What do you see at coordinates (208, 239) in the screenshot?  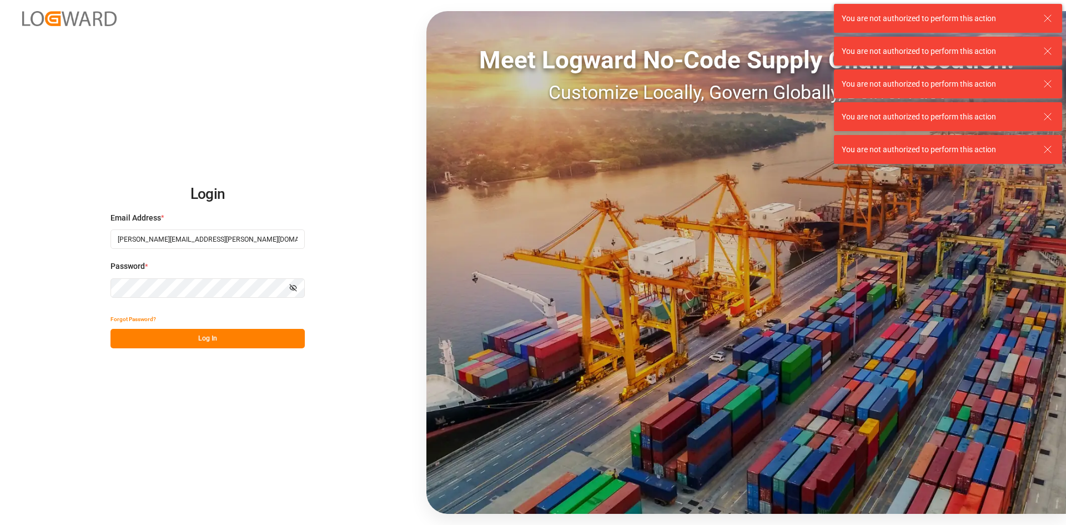 I see `input: Enter your email` at bounding box center [208, 239].